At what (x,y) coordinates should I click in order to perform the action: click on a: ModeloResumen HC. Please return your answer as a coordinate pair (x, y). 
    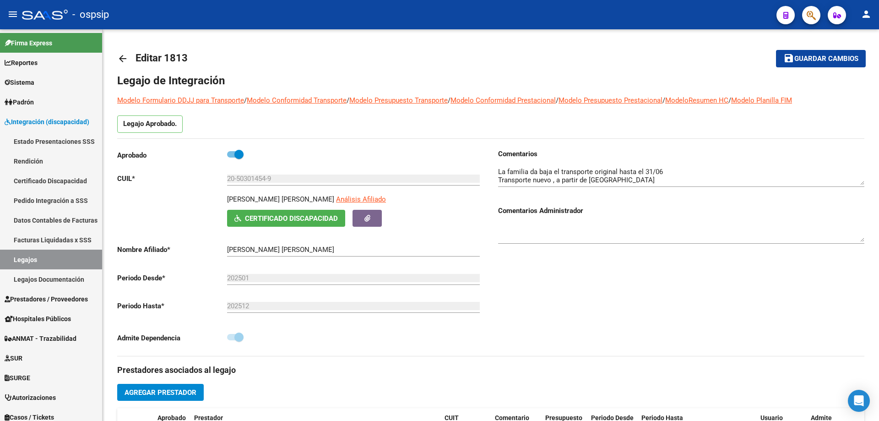
    Looking at the image, I should click on (697, 100).